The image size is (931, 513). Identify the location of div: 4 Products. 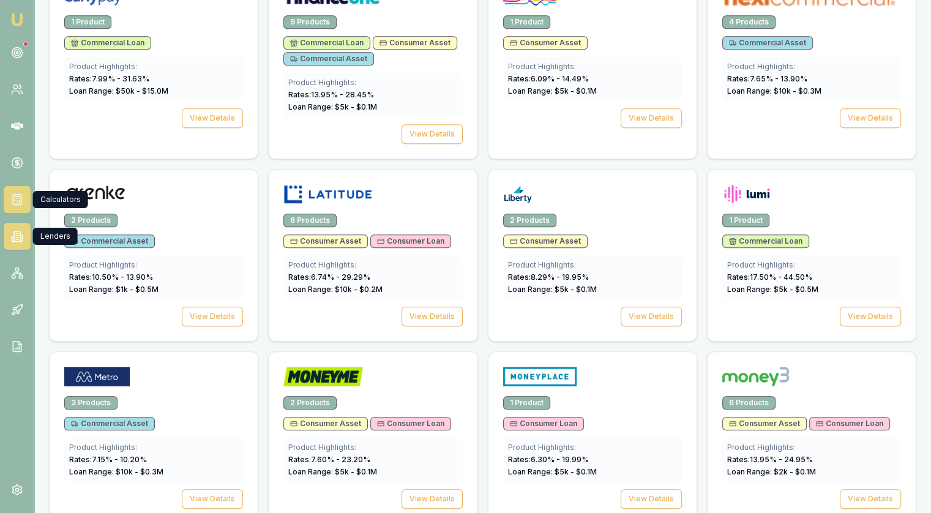
(749, 22).